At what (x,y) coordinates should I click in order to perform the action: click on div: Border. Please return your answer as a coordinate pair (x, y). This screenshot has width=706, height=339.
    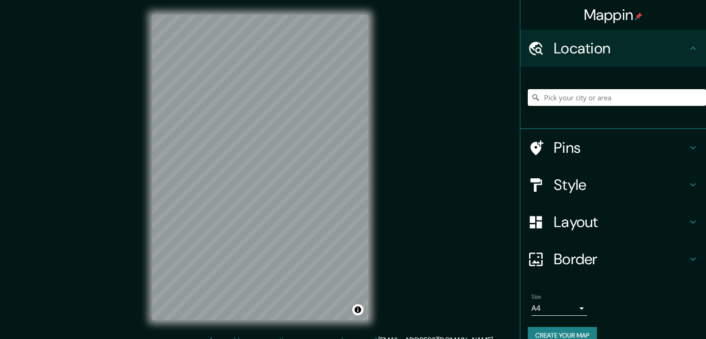
    Looking at the image, I should click on (613, 259).